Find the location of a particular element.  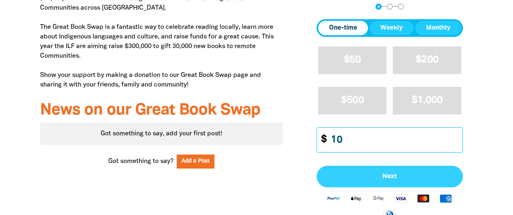

input: Enter custom amount is located at coordinates (394, 140).